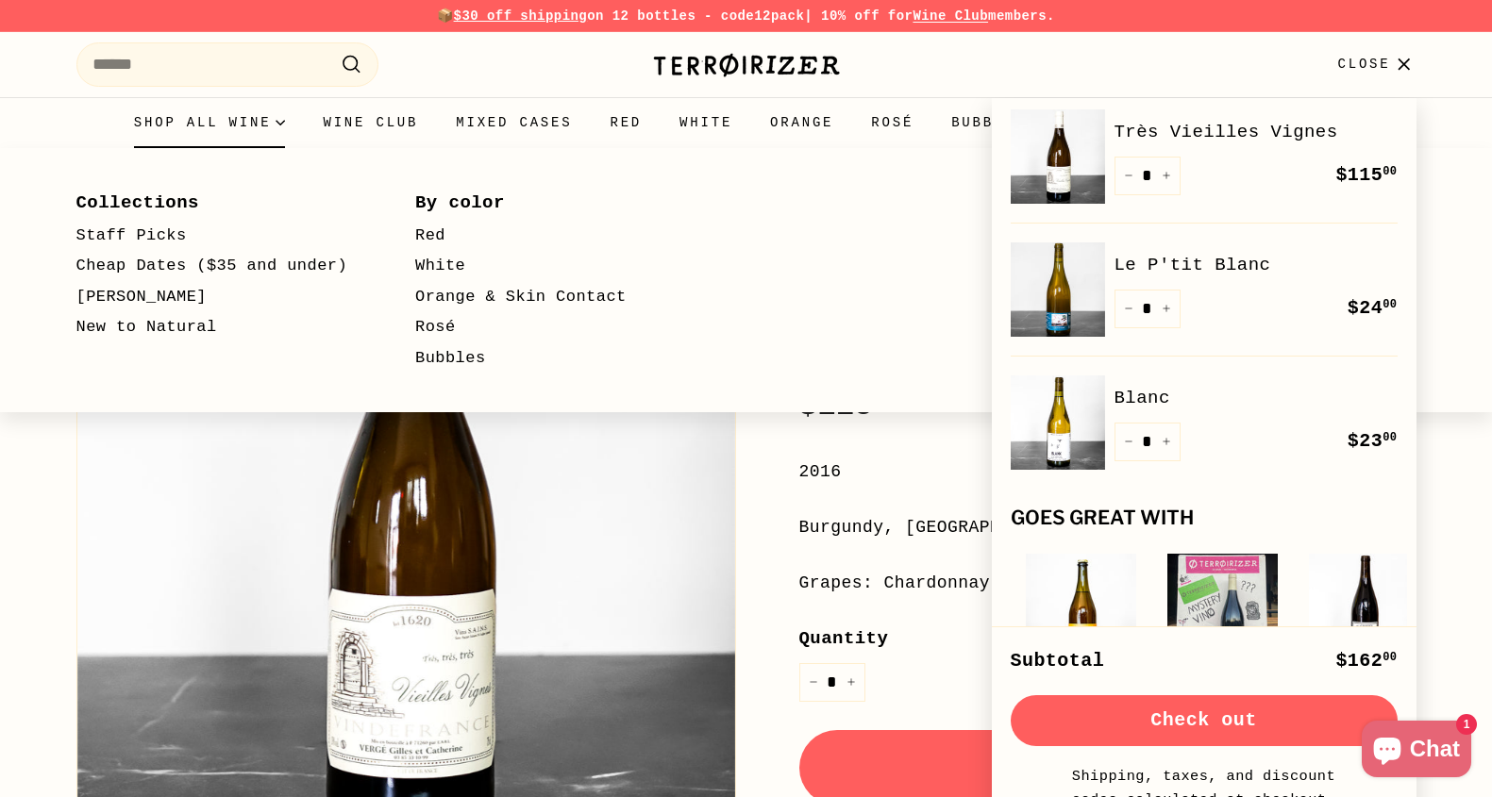  Describe the element at coordinates (1204, 721) in the screenshot. I see `button: Check out` at that location.